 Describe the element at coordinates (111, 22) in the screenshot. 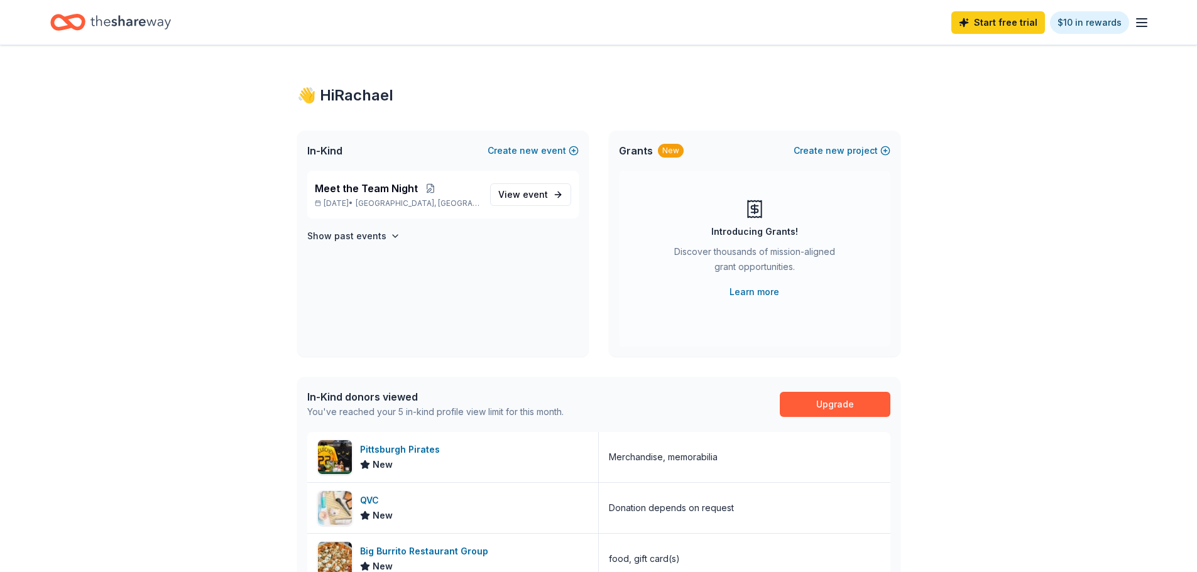

I see `a: Home` at that location.